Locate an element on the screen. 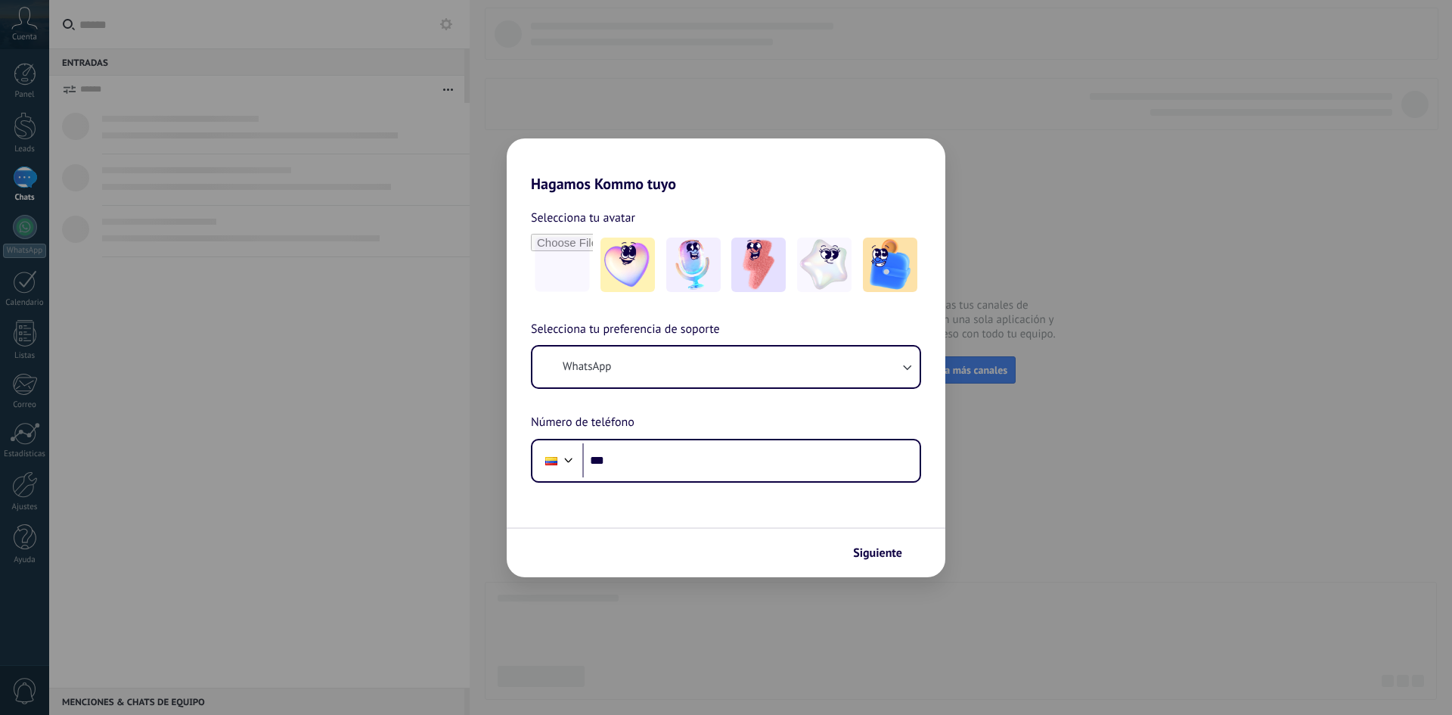 This screenshot has width=1452, height=715. span: Siguiente is located at coordinates (877, 553).